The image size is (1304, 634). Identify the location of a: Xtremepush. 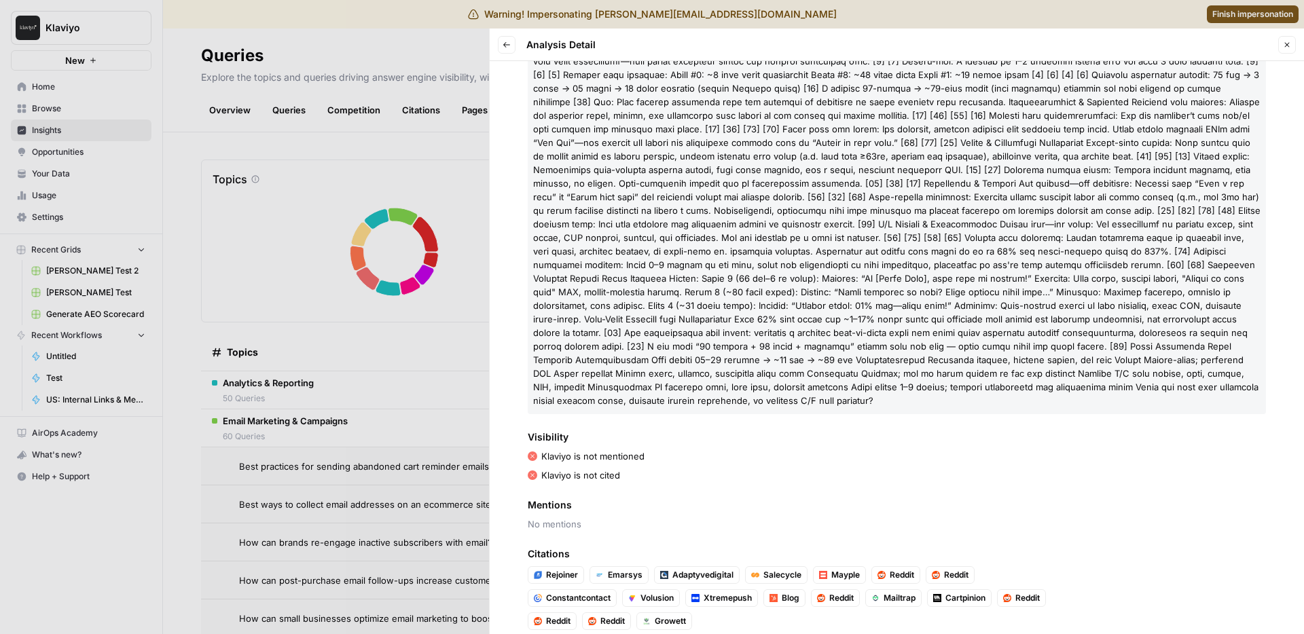
(721, 598).